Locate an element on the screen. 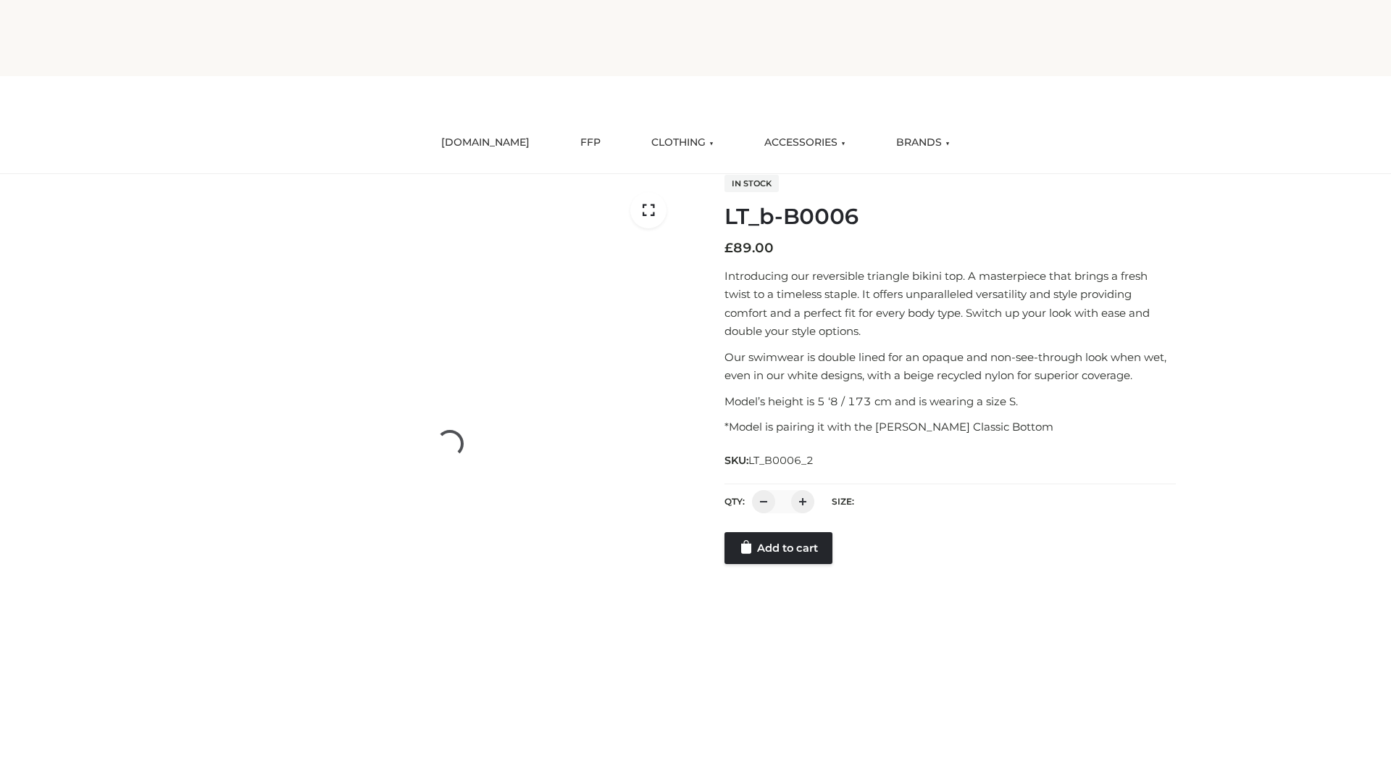 The height and width of the screenshot is (783, 1391). a: CLOTHING is located at coordinates (683, 143).